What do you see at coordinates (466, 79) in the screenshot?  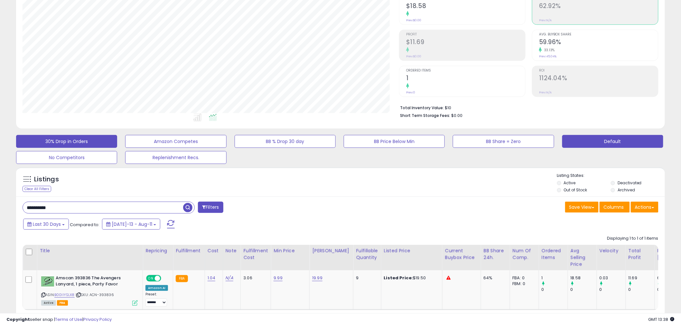 I see `h2: 1` at bounding box center [466, 79].